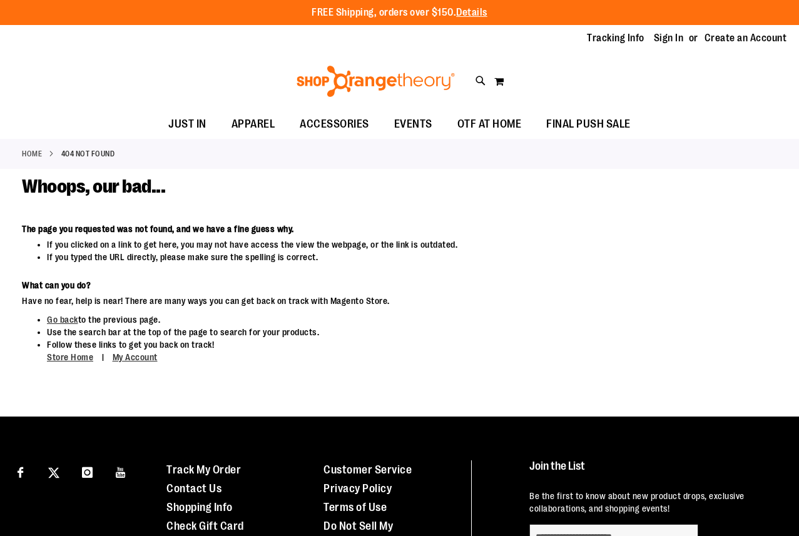  I want to click on img: Shop Orangetheory, so click(375, 81).